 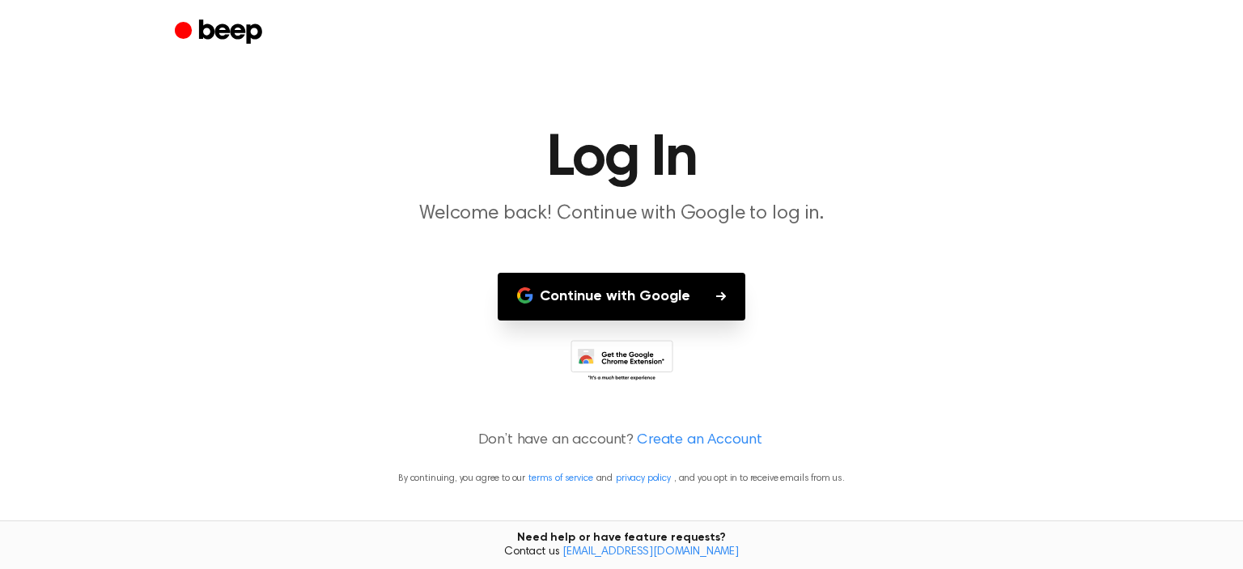 What do you see at coordinates (621, 478) in the screenshot?
I see `p: By continuing, you agree to our and , and you opt in to receive emails from us.` at bounding box center [621, 478].